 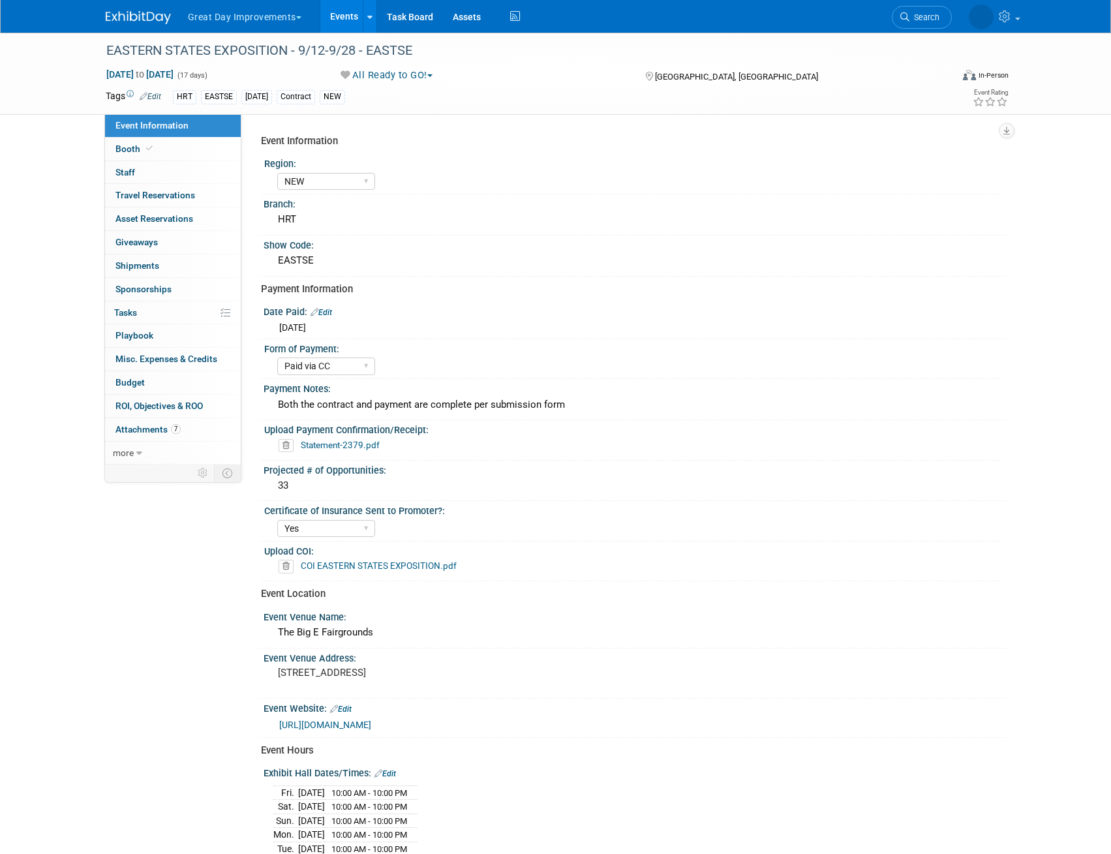 What do you see at coordinates (332, 97) in the screenshot?
I see `div: NEW` at bounding box center [332, 97].